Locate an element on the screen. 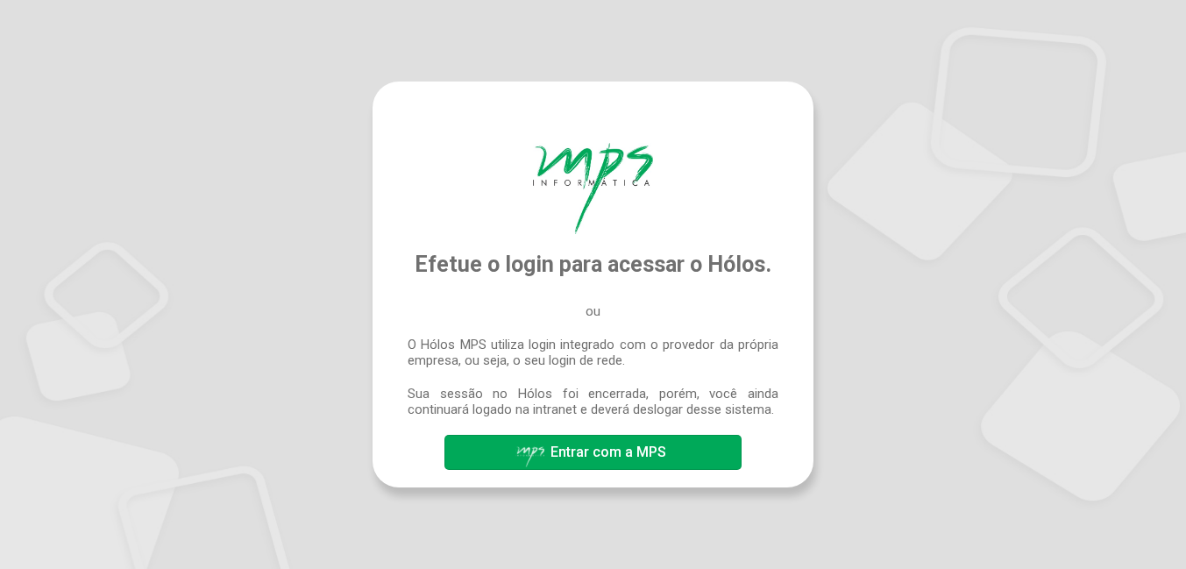 This screenshot has width=1186, height=569. span: ou is located at coordinates (592, 311).